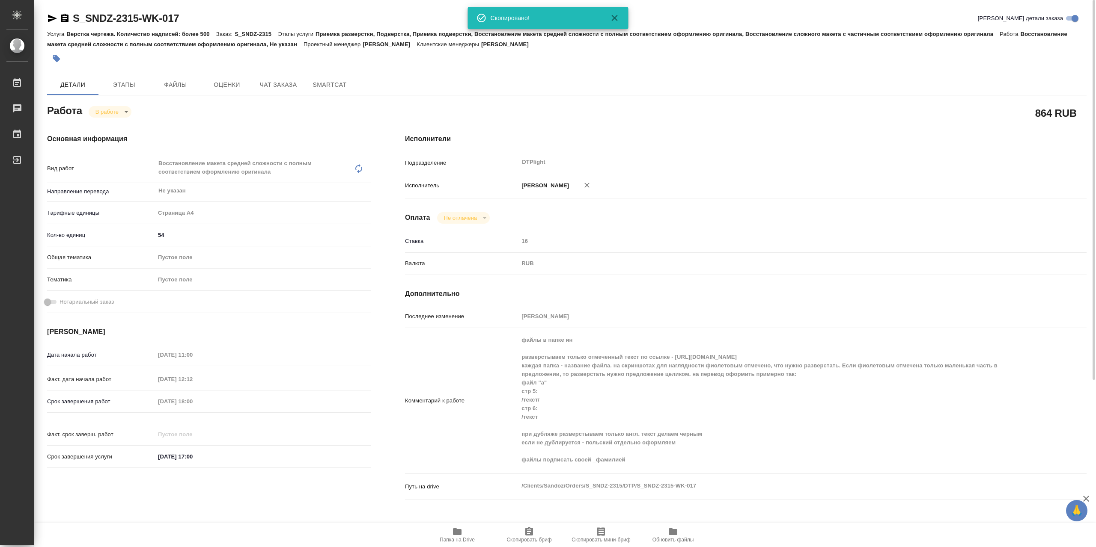 This screenshot has height=547, width=1096. I want to click on h2: Работа, so click(65, 110).